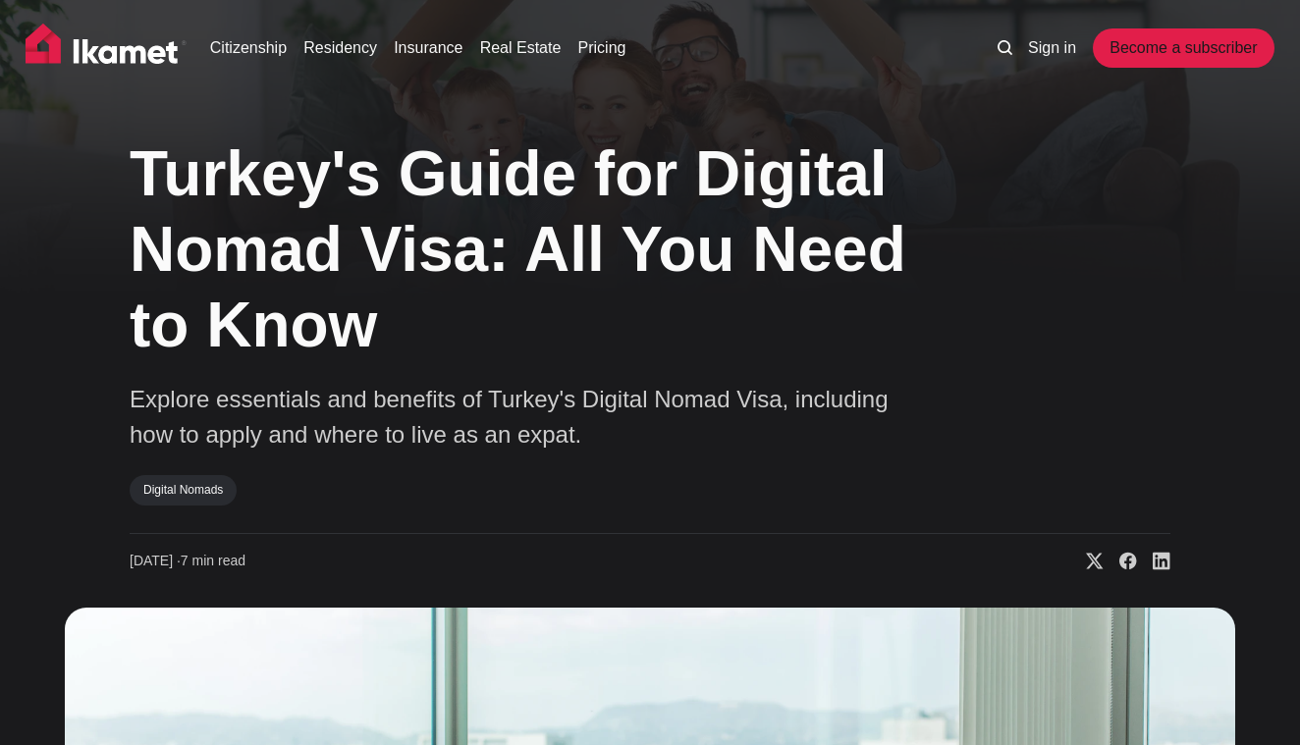  I want to click on time: 7 min read, so click(188, 562).